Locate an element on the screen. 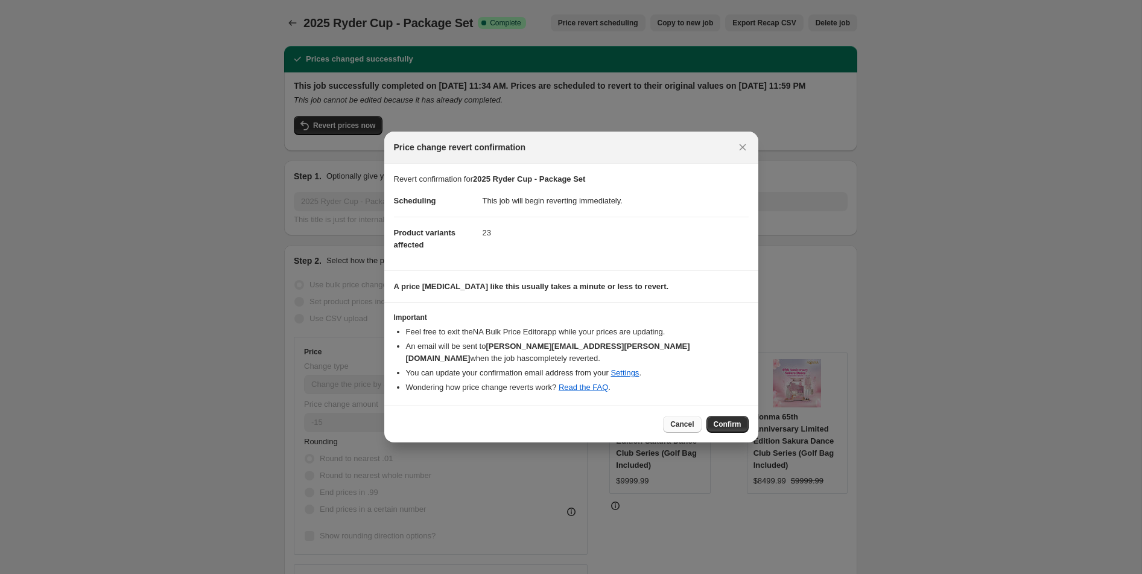 The width and height of the screenshot is (1142, 574). dd: 23 is located at coordinates (616, 232).